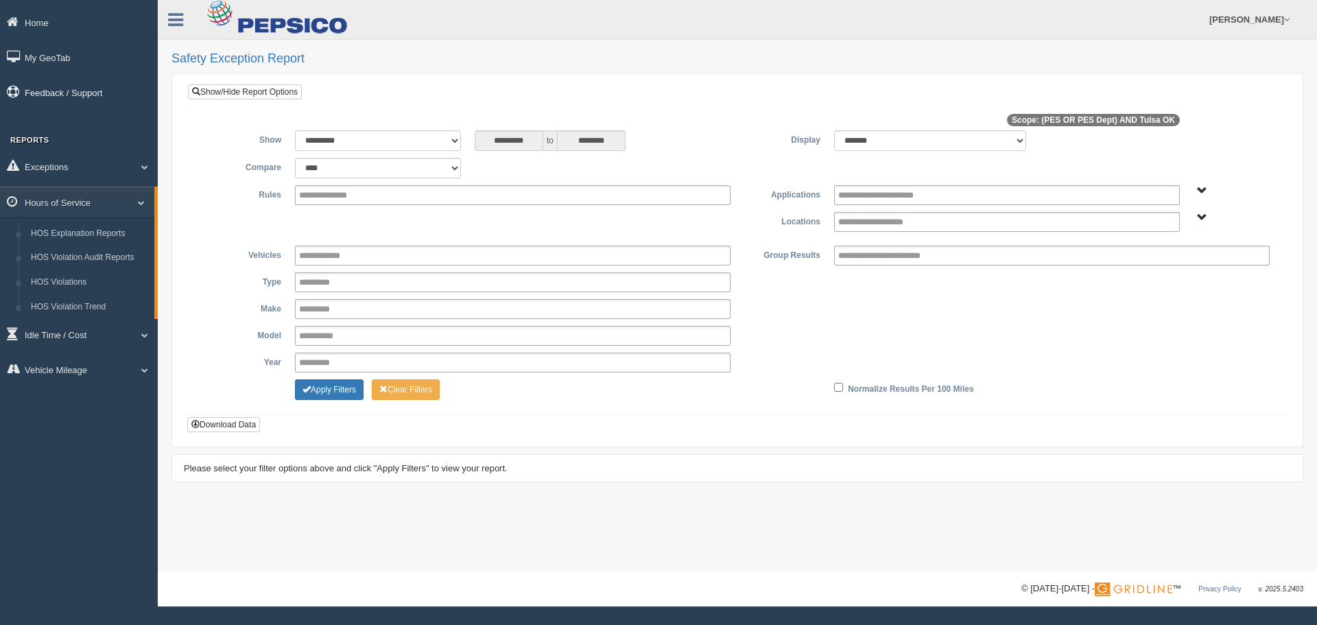  What do you see at coordinates (243, 254) in the screenshot?
I see `label: Vehicles` at bounding box center [243, 254].